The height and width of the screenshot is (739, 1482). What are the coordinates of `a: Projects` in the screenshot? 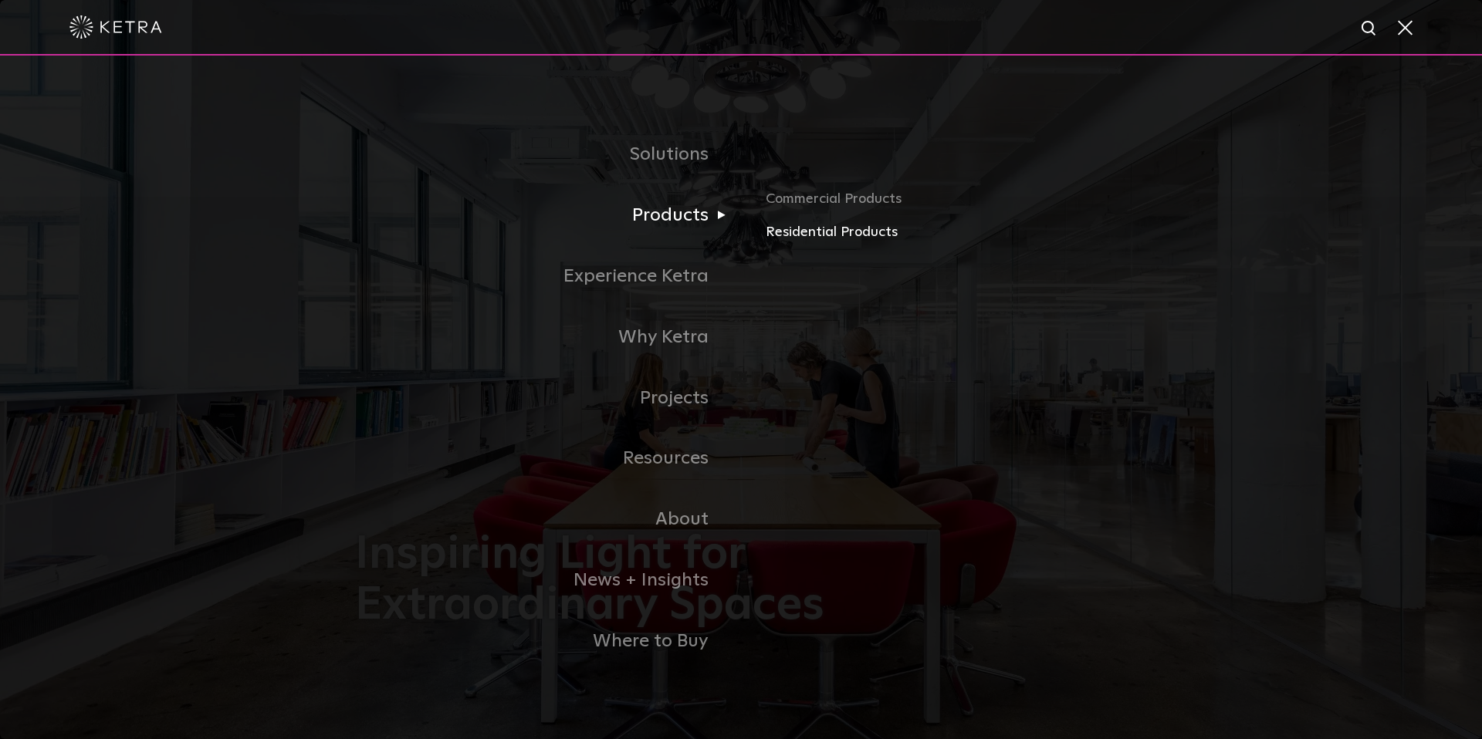 It's located at (548, 398).